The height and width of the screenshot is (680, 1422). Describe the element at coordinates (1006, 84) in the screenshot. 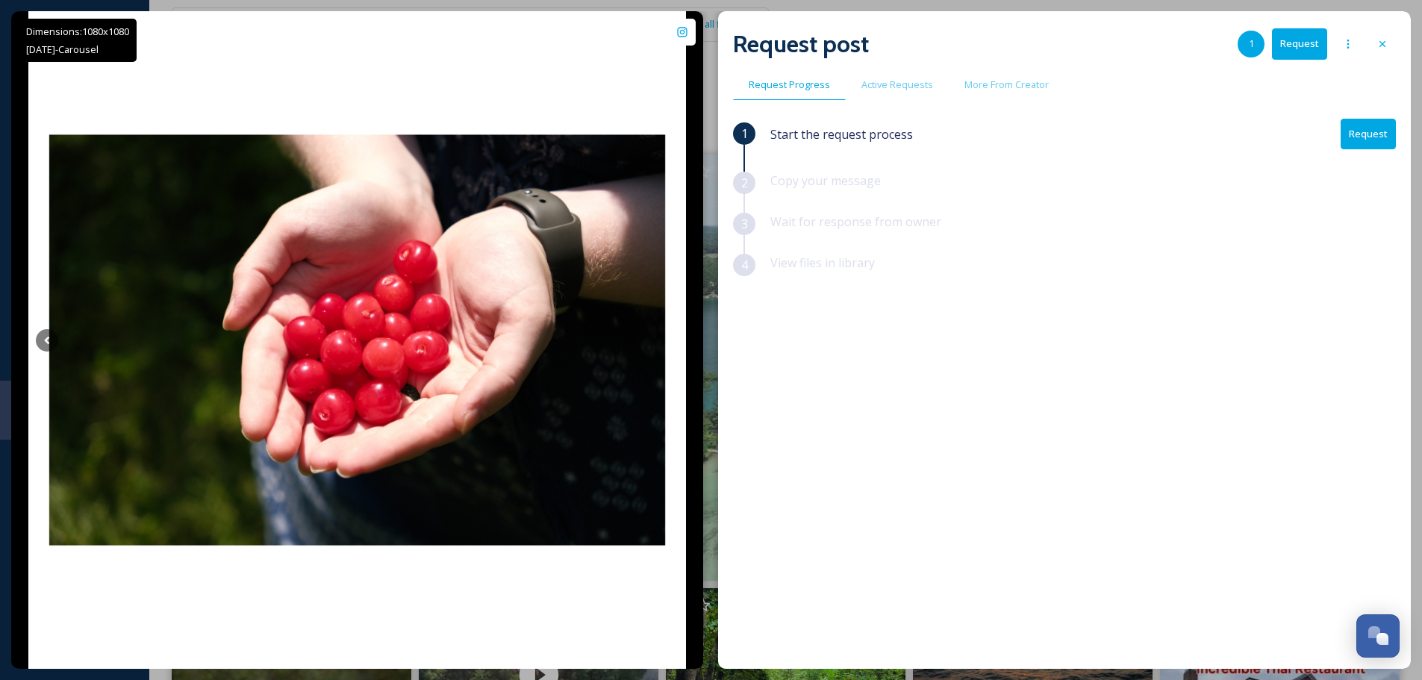

I see `span: More From Creator` at that location.